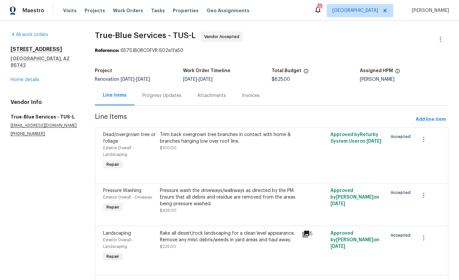  Describe the element at coordinates (272, 51) in the screenshot. I see `div: 657SJB0RC0FVR-502e1fa50` at that location.